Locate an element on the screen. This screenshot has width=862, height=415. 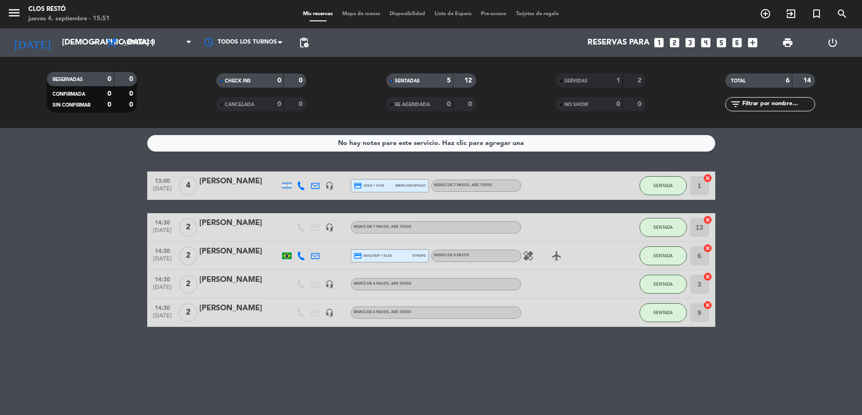
span: Tarjetas de regalo is located at coordinates (538, 14).